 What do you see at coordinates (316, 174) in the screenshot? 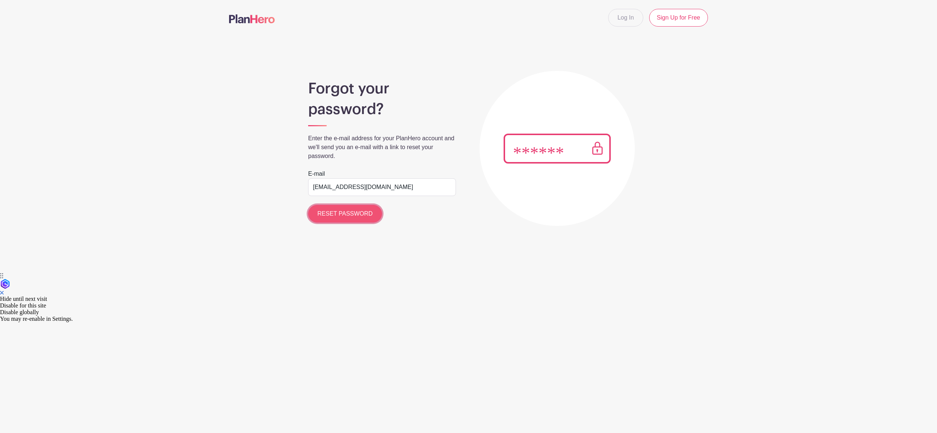
I see `label: E-mail` at bounding box center [316, 174].